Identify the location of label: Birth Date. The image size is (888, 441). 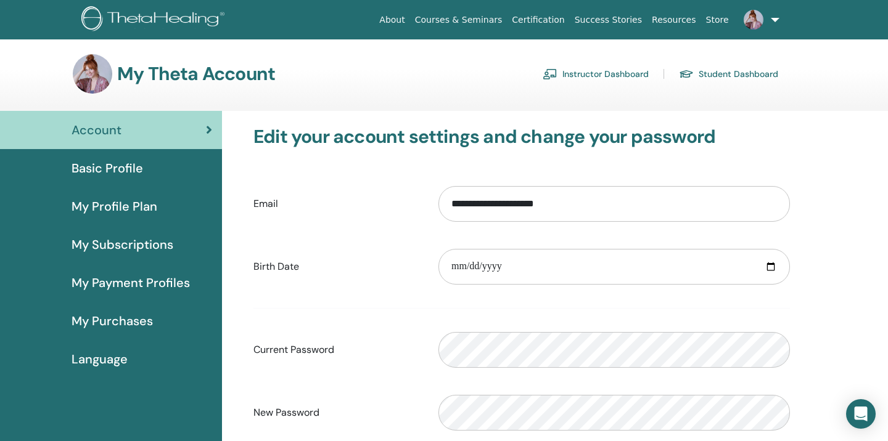
(337, 267).